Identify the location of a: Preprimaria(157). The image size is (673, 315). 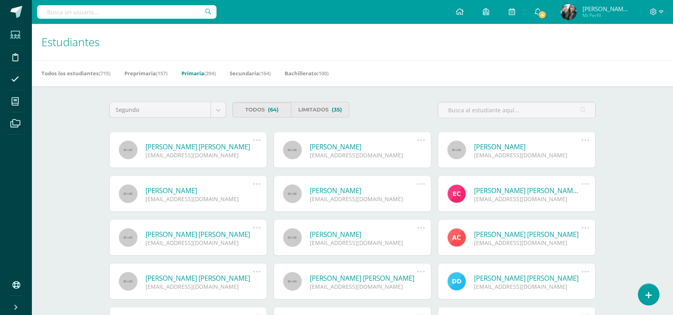
(146, 73).